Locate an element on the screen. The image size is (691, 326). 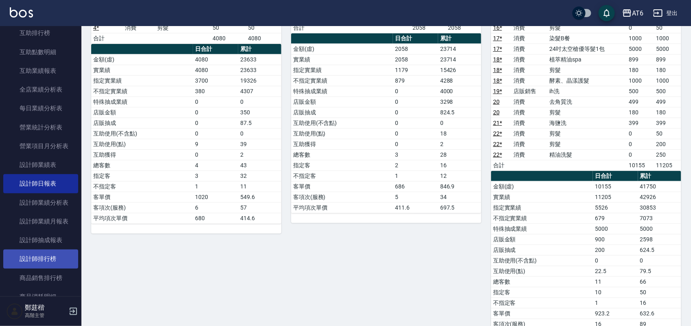
td: 植萃精油spa is located at coordinates (587, 59).